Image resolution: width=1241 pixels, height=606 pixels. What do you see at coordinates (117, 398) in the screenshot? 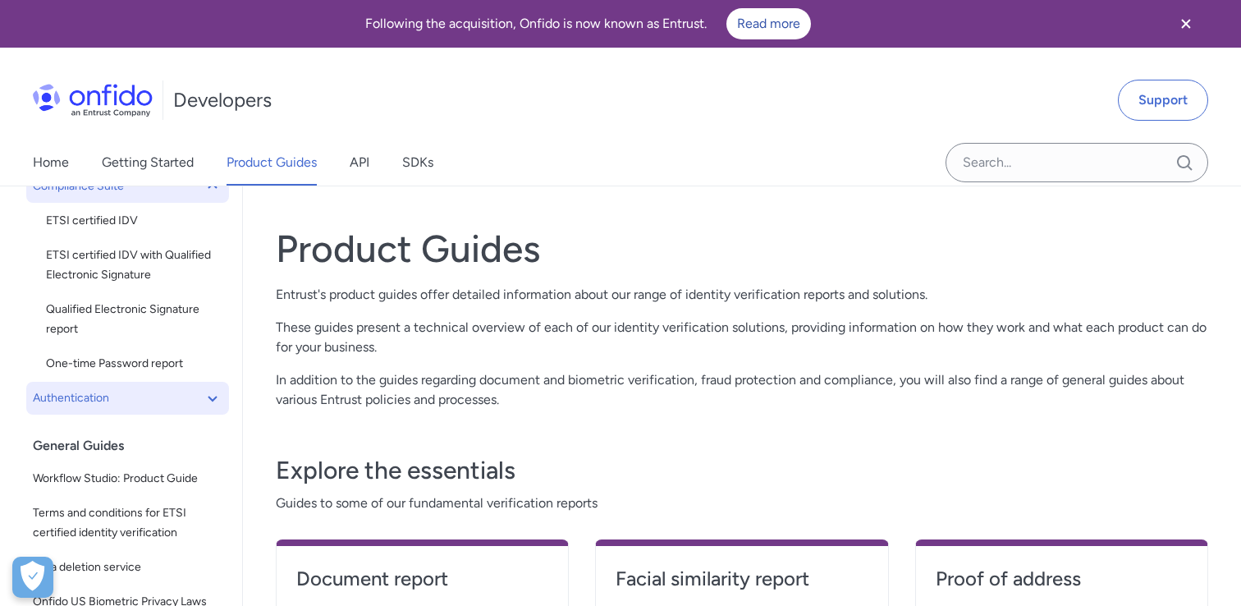
I see `span: Authentication` at bounding box center [117, 398].